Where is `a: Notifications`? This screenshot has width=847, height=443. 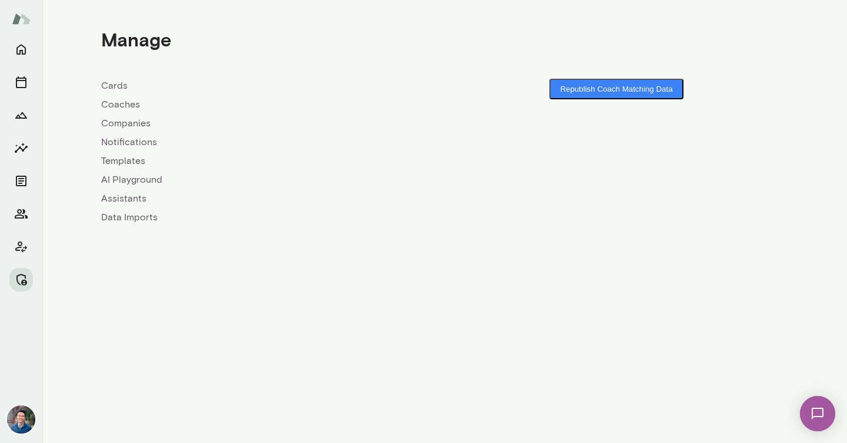
a: Notifications is located at coordinates (273, 142).